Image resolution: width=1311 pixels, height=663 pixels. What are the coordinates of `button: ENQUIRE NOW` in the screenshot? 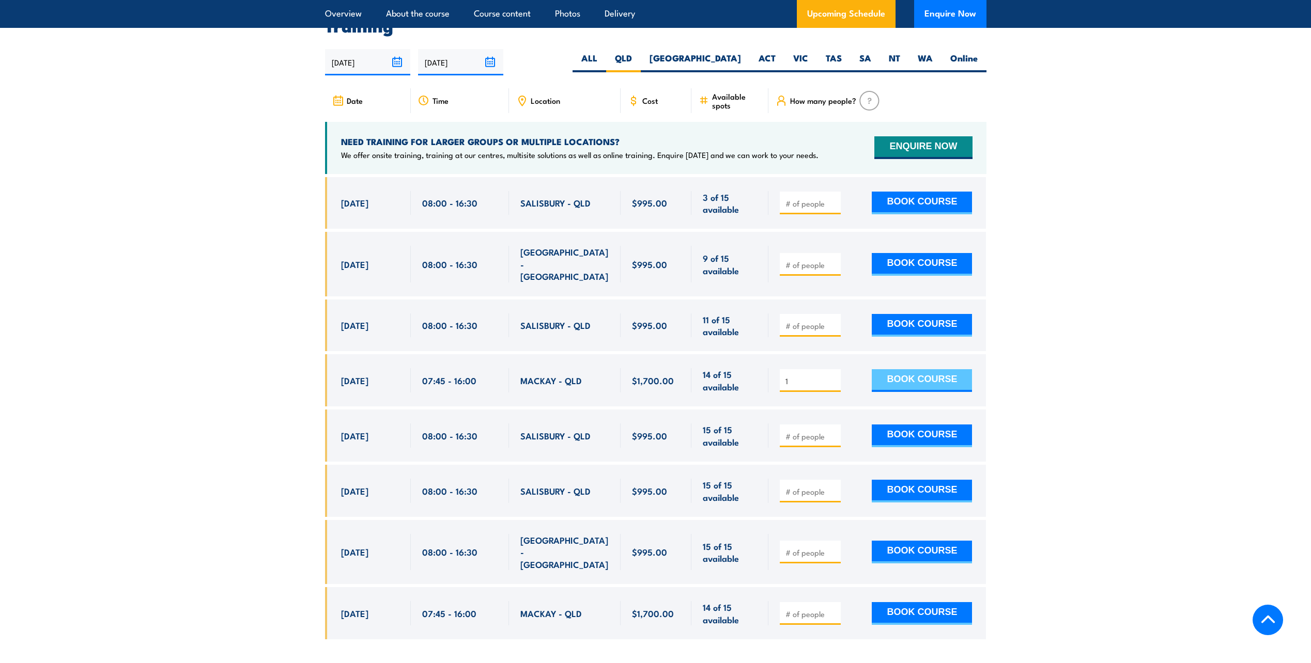 It's located at (923, 148).